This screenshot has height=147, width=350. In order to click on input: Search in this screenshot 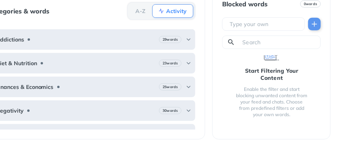, I will do `click(280, 42)`.